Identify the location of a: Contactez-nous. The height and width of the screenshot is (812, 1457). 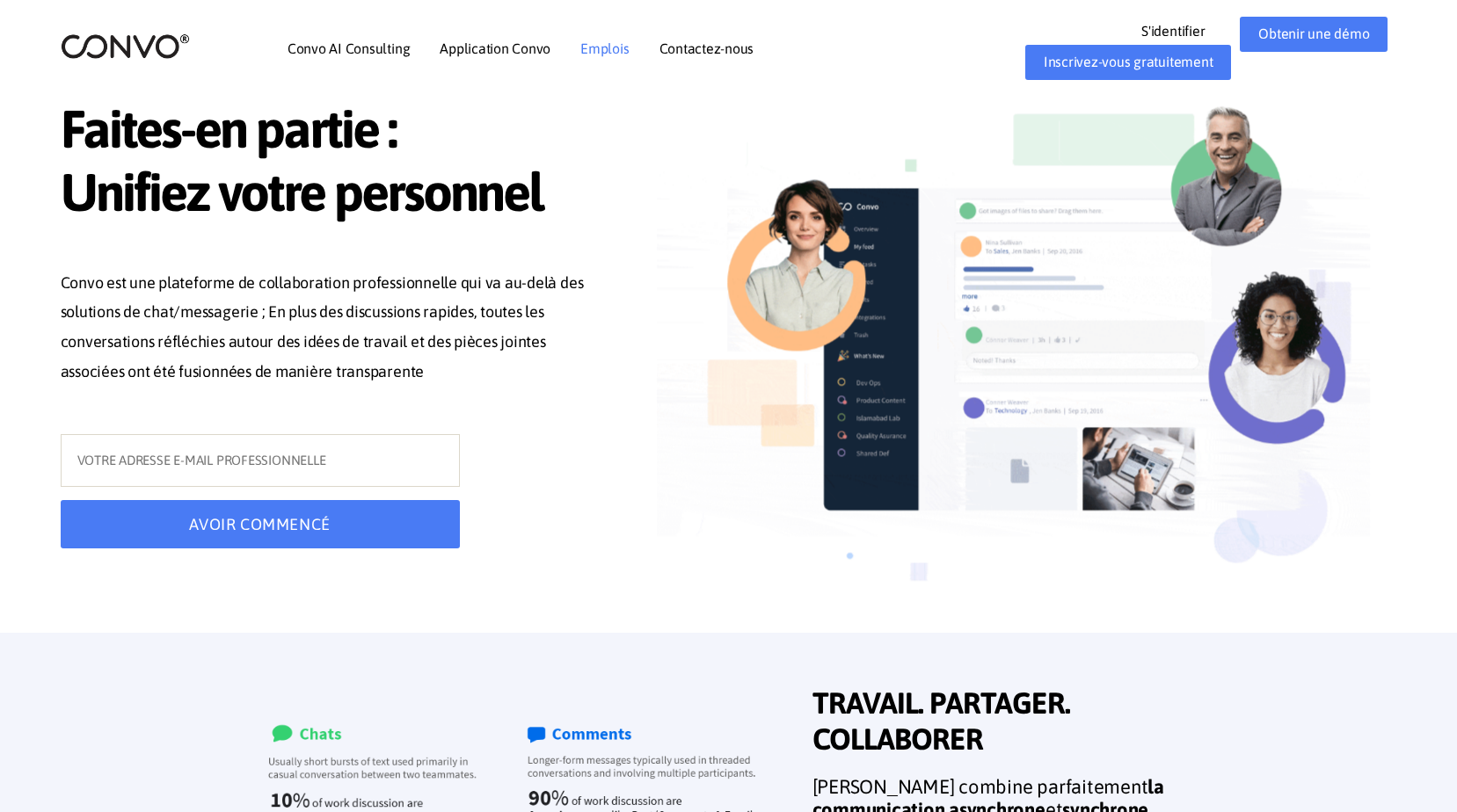
(707, 48).